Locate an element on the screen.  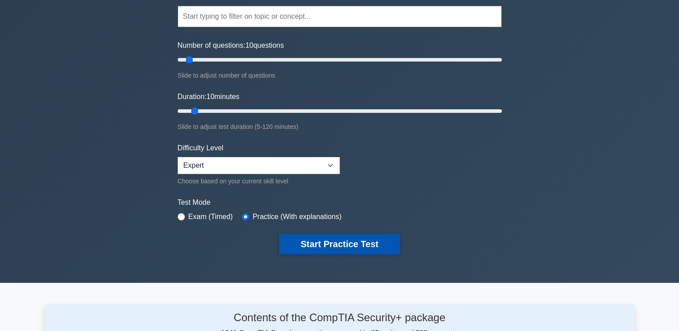
label: Difficulty Level is located at coordinates (200, 148).